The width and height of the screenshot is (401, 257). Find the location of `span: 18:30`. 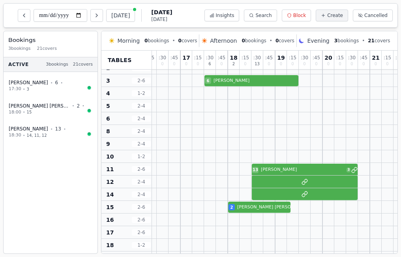

span: 18:30 is located at coordinates (15, 135).